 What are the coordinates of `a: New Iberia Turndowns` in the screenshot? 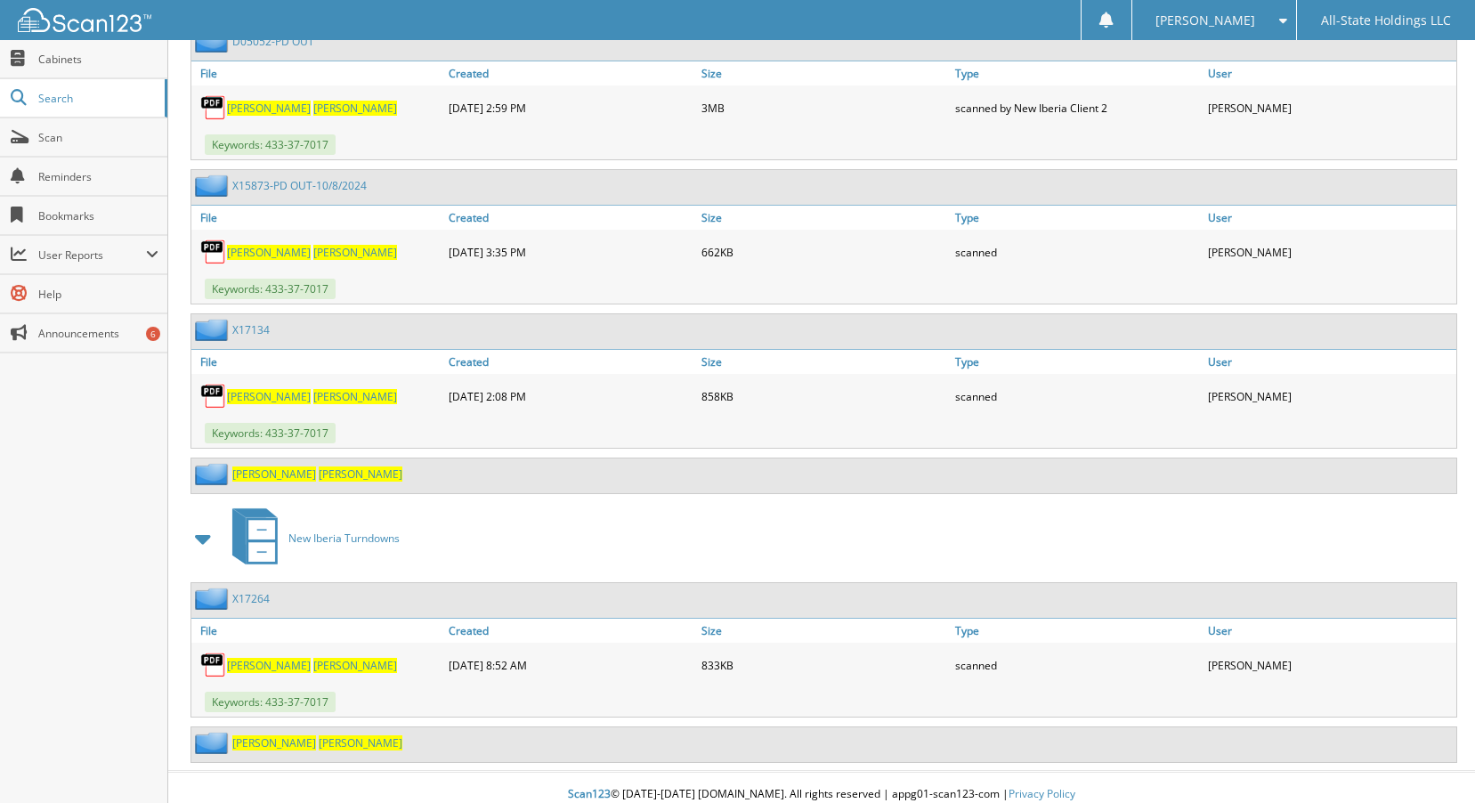 It's located at (311, 537).